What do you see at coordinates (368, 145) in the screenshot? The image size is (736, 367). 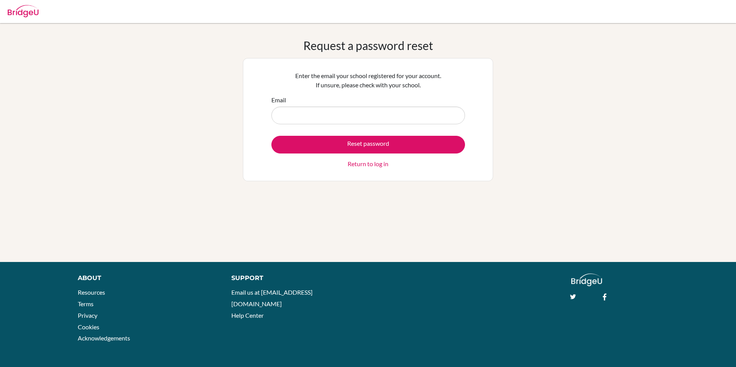 I see `button: Reset password` at bounding box center [368, 145].